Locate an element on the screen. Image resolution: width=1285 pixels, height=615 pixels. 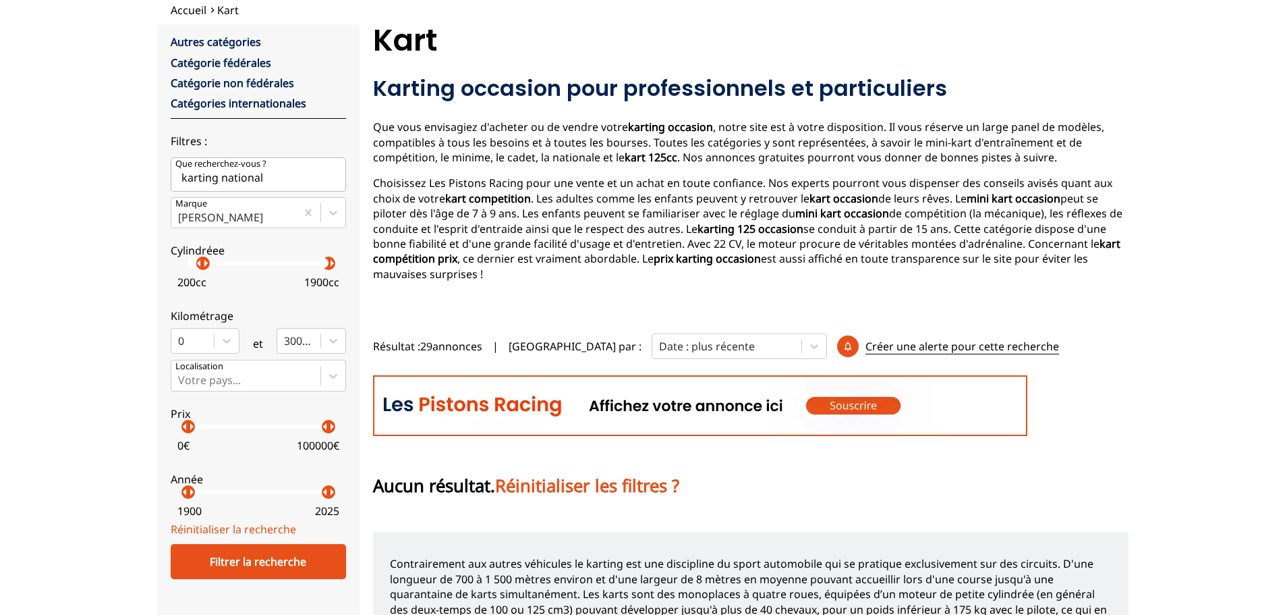
p: Choisissez Les Pistons Racing pour une vente et un achat en toute confiance. Nos experts pourront... is located at coordinates (751, 228).